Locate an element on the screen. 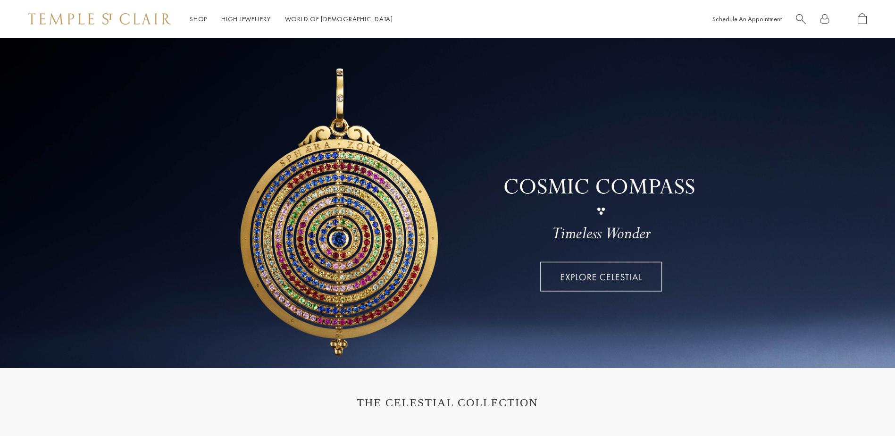  h1: THE CELESTIAL COLLECTION is located at coordinates (447, 403).